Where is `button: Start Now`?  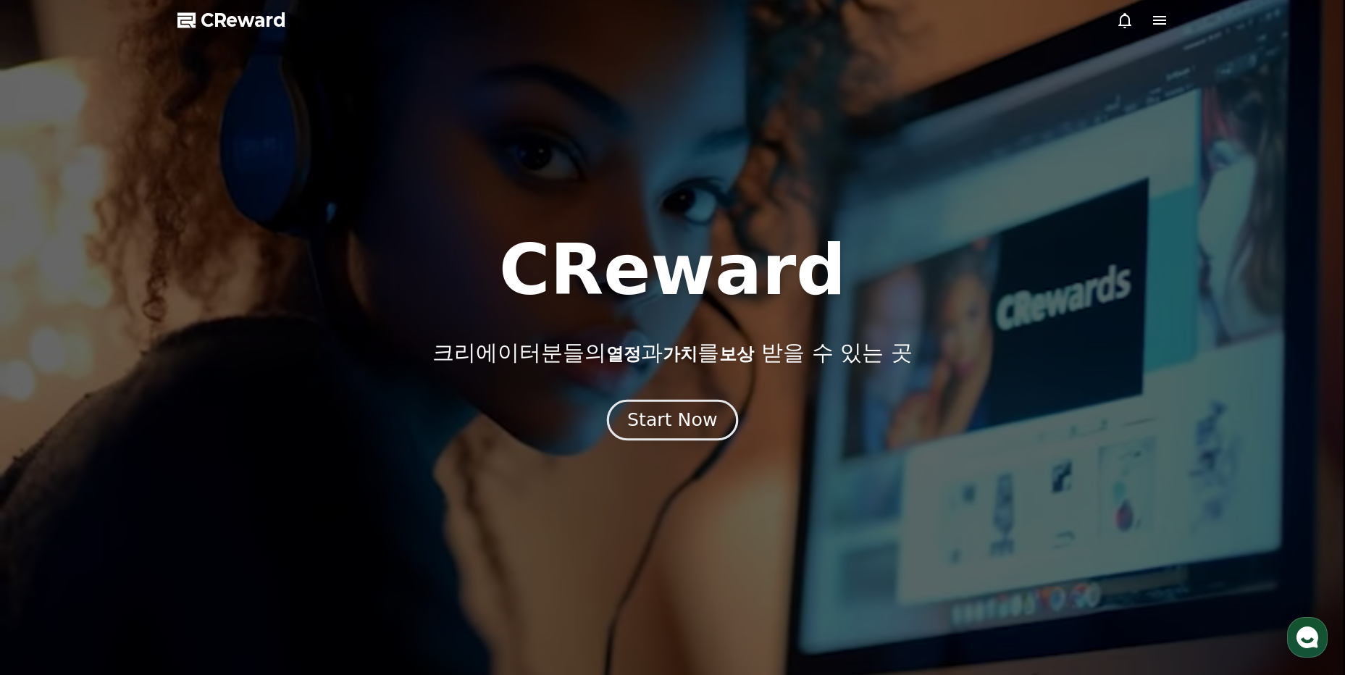 button: Start Now is located at coordinates (672, 420).